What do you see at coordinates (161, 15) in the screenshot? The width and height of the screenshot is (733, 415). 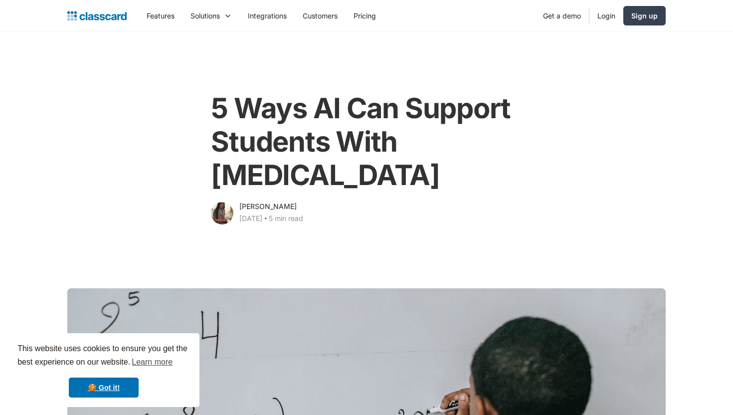 I see `a: Features` at bounding box center [161, 15].